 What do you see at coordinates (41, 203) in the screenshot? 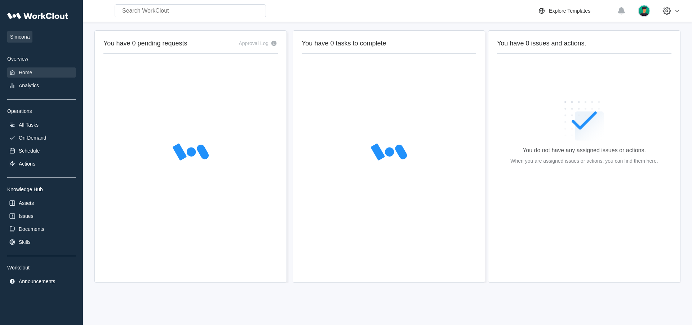
I see `a: Assets` at bounding box center [41, 203].